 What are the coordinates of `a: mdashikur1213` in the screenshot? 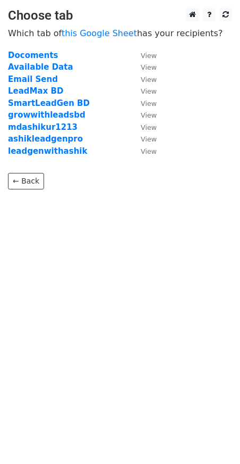 It's located at (43, 127).